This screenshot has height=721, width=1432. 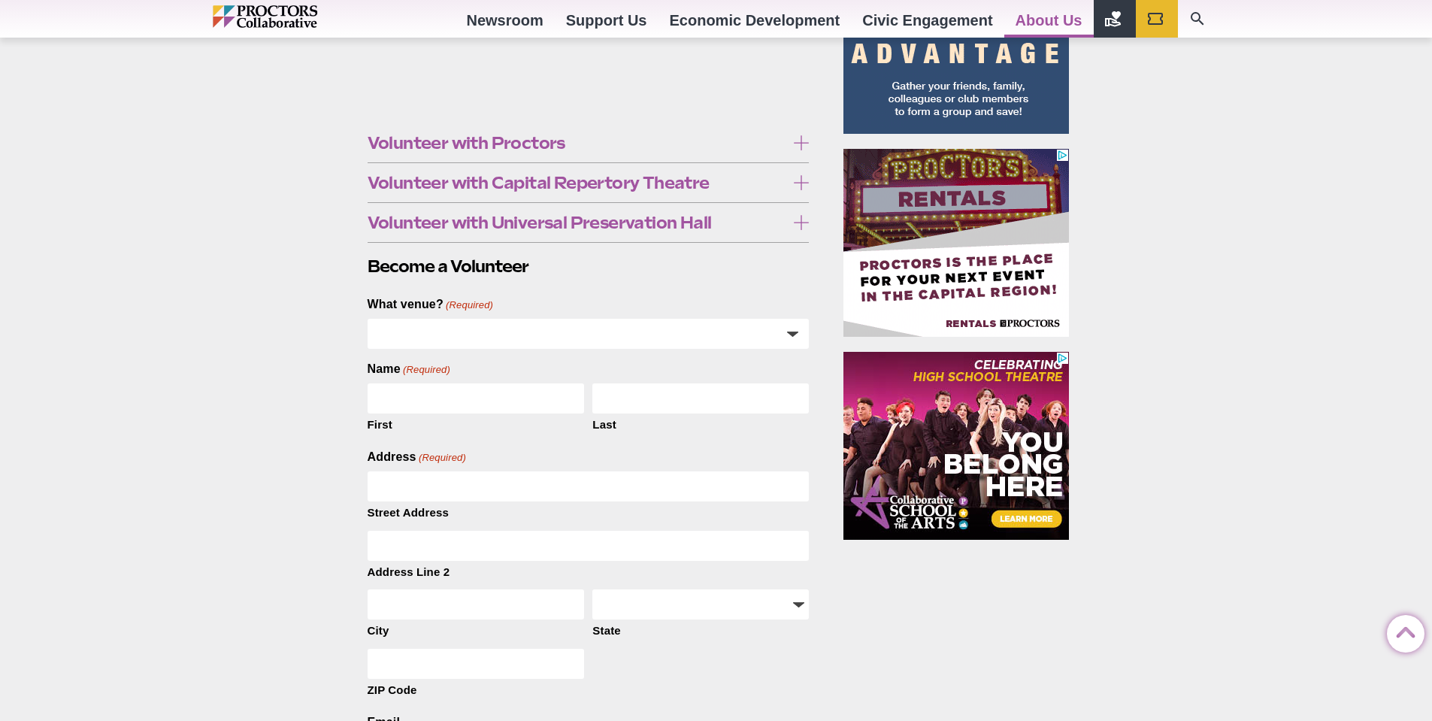 I want to click on label: ZIP Code, so click(x=476, y=688).